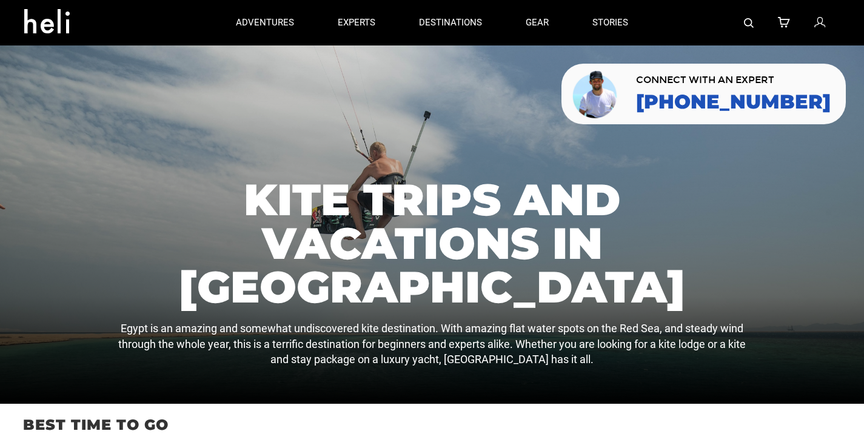 This screenshot has height=448, width=864. I want to click on span: CONNECT WITH AN EXPERT, so click(733, 80).